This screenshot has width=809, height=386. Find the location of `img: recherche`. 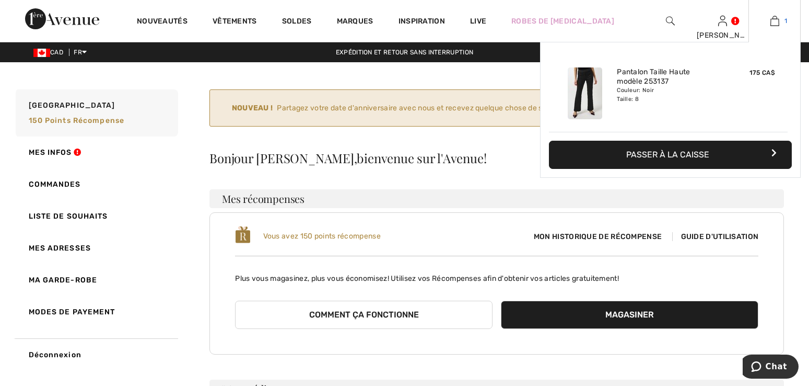

img: recherche is located at coordinates (670, 21).